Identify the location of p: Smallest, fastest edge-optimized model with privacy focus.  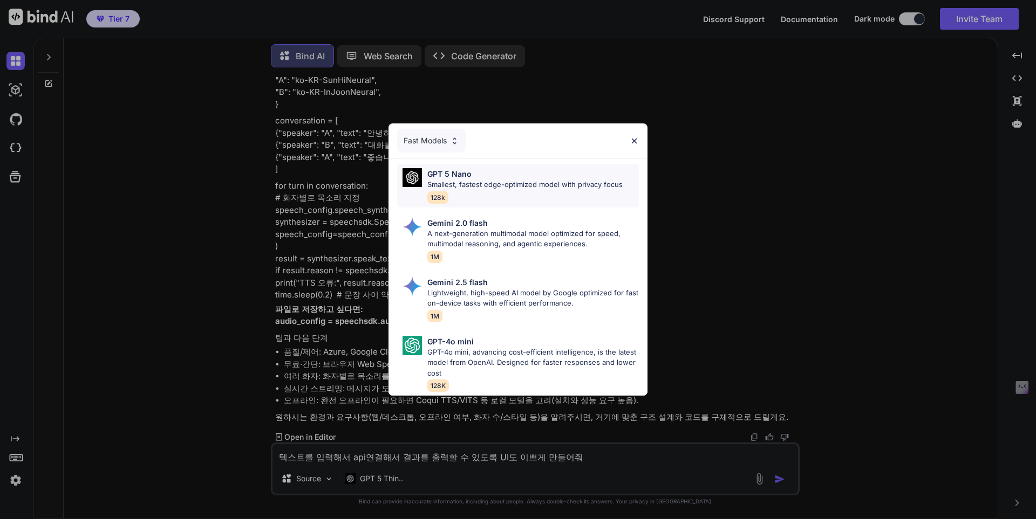
(525, 185).